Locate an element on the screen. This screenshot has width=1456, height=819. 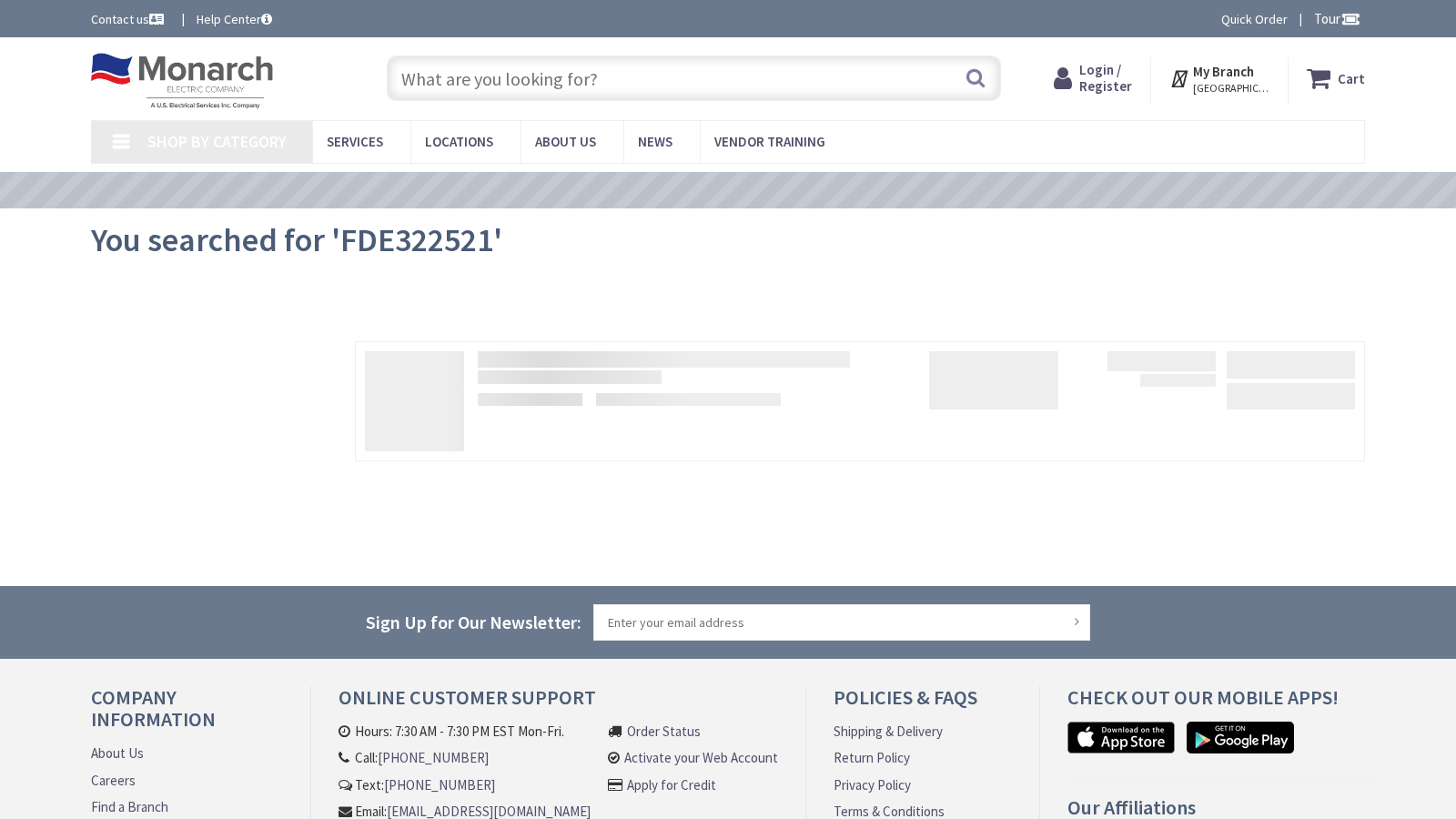
a: Activate your Web Account is located at coordinates (701, 757).